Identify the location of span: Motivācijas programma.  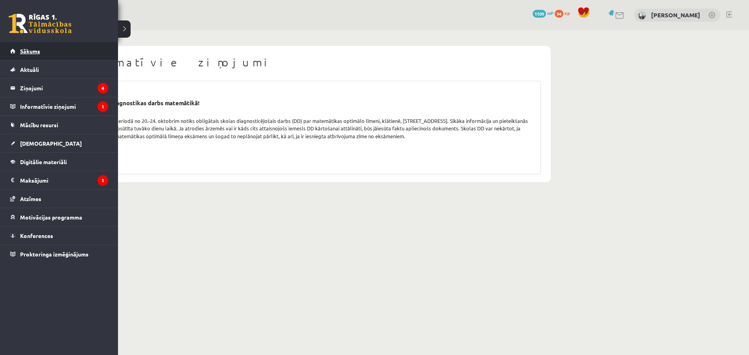
(51, 217).